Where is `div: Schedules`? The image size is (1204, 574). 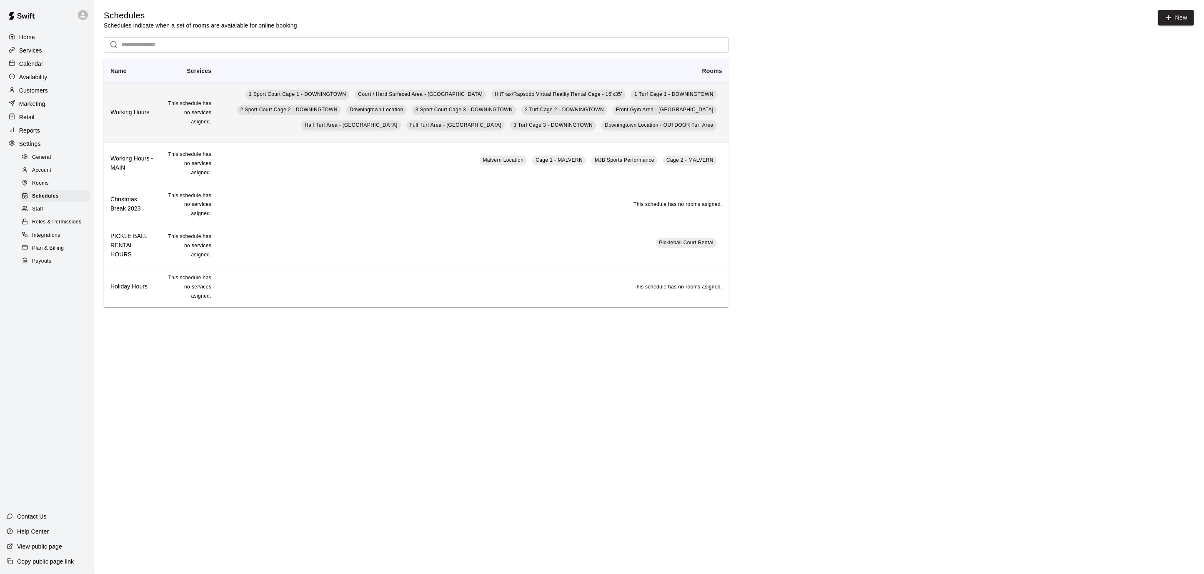 div: Schedules is located at coordinates (55, 196).